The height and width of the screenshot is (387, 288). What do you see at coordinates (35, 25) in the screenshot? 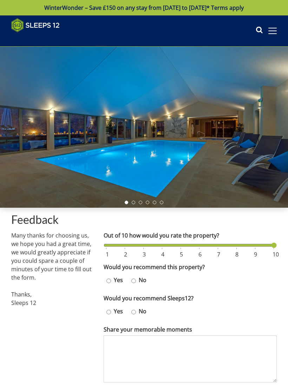
I see `img: Sleeps 12` at bounding box center [35, 25].